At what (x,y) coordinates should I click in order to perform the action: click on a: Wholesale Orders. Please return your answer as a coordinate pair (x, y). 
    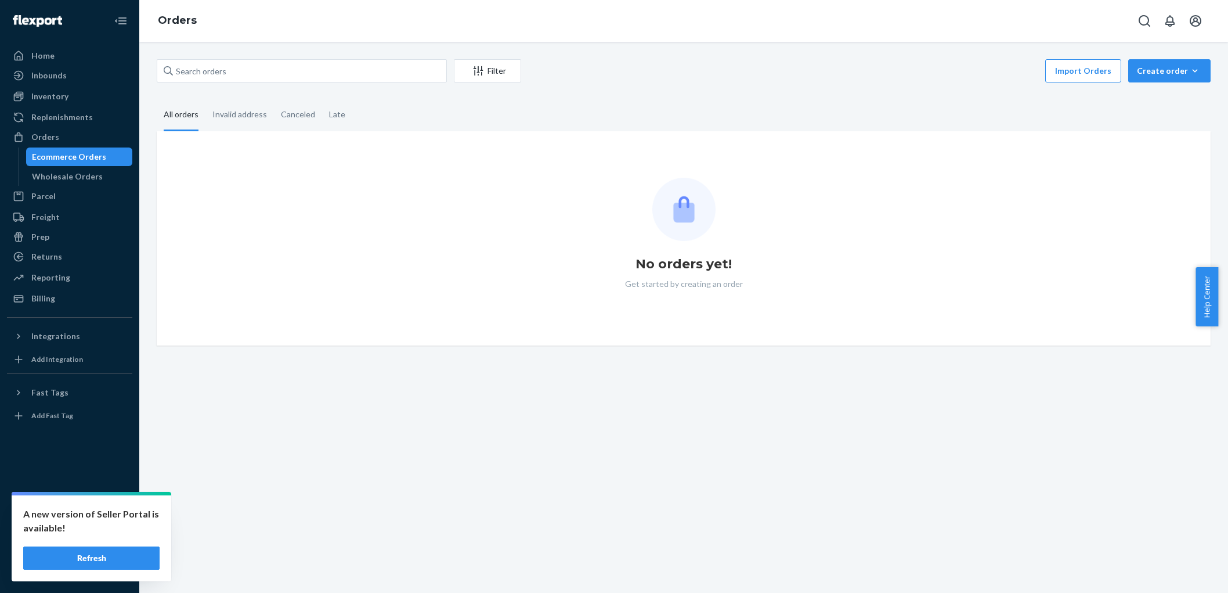
    Looking at the image, I should click on (80, 176).